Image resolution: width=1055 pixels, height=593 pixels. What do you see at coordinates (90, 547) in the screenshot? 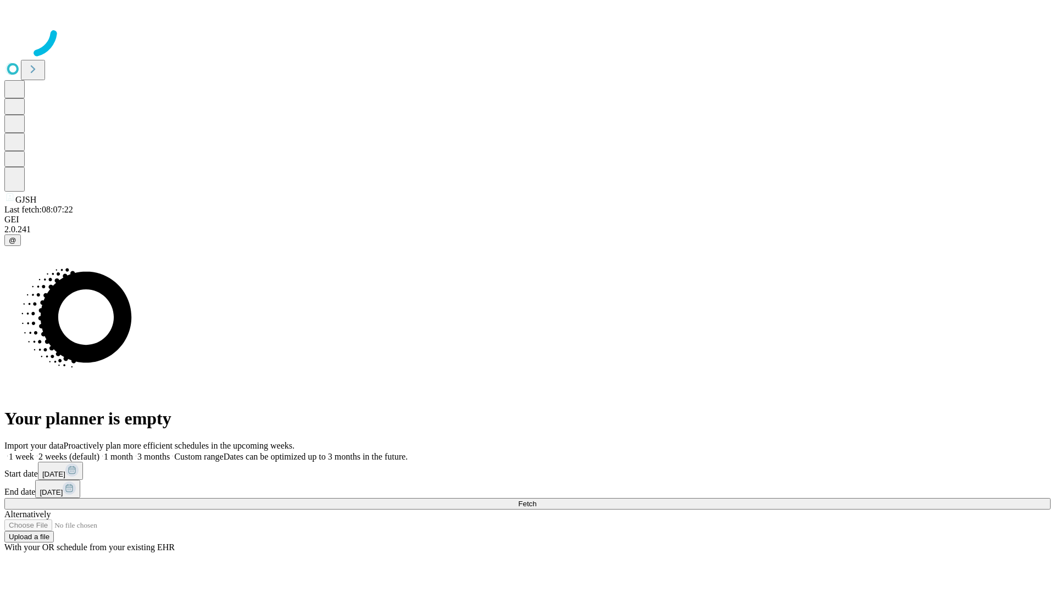
I see `span: With your OR schedule from your existing EHR` at bounding box center [90, 547].